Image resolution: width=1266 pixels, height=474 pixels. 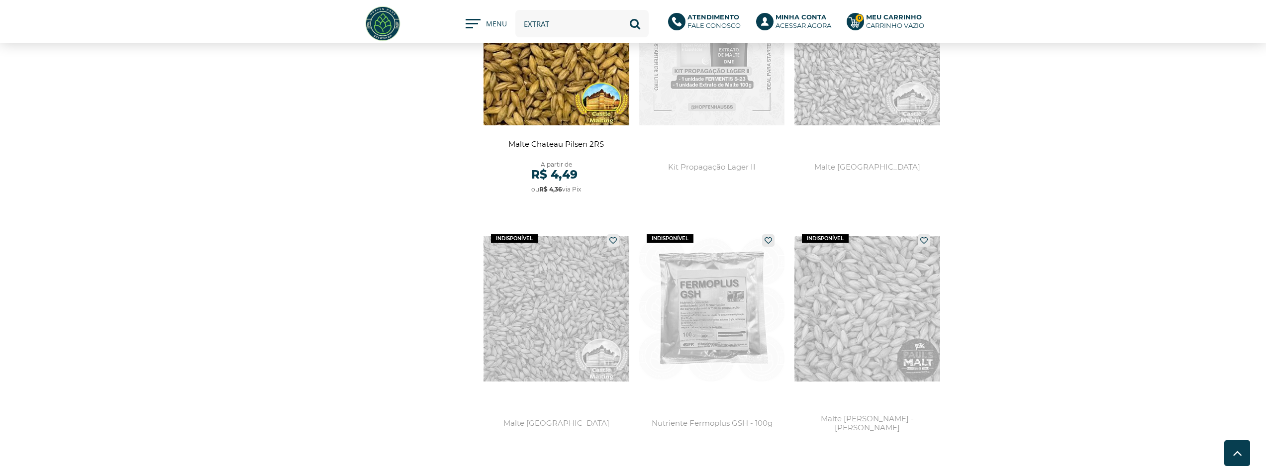 I want to click on img: Hopfen Haus BrewShop, so click(x=383, y=23).